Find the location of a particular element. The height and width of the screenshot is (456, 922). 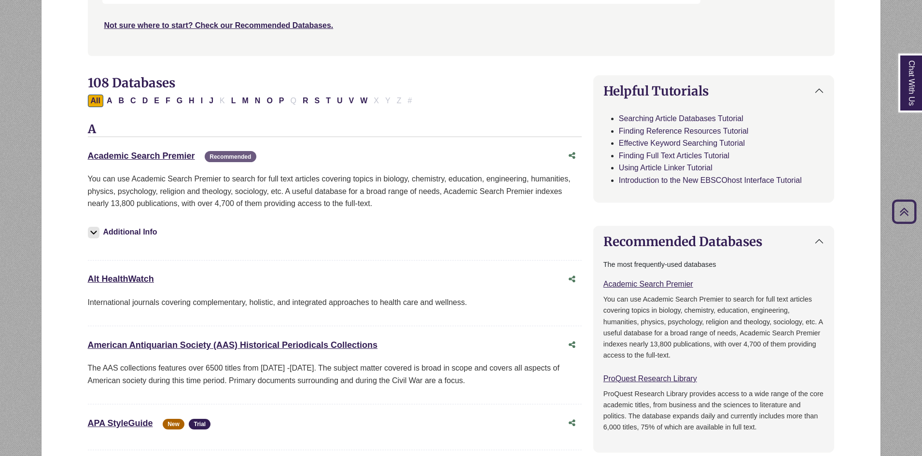

a: ProQuest Research Library is located at coordinates (650, 378).